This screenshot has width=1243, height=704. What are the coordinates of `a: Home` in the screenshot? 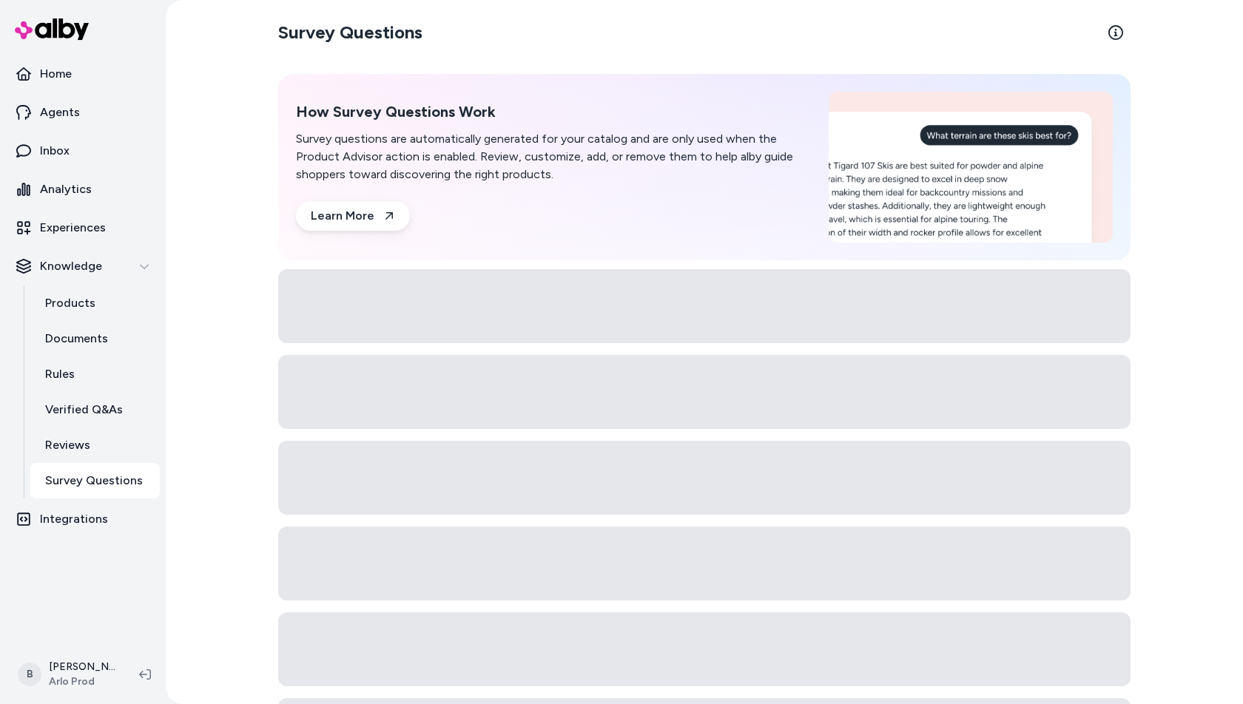 It's located at (83, 74).